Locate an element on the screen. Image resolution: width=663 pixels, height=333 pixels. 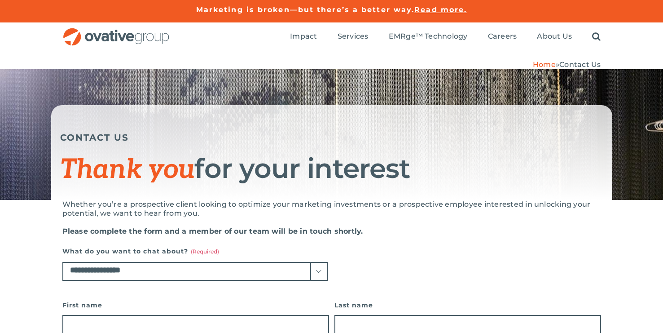
span: Thank you is located at coordinates (127, 170).